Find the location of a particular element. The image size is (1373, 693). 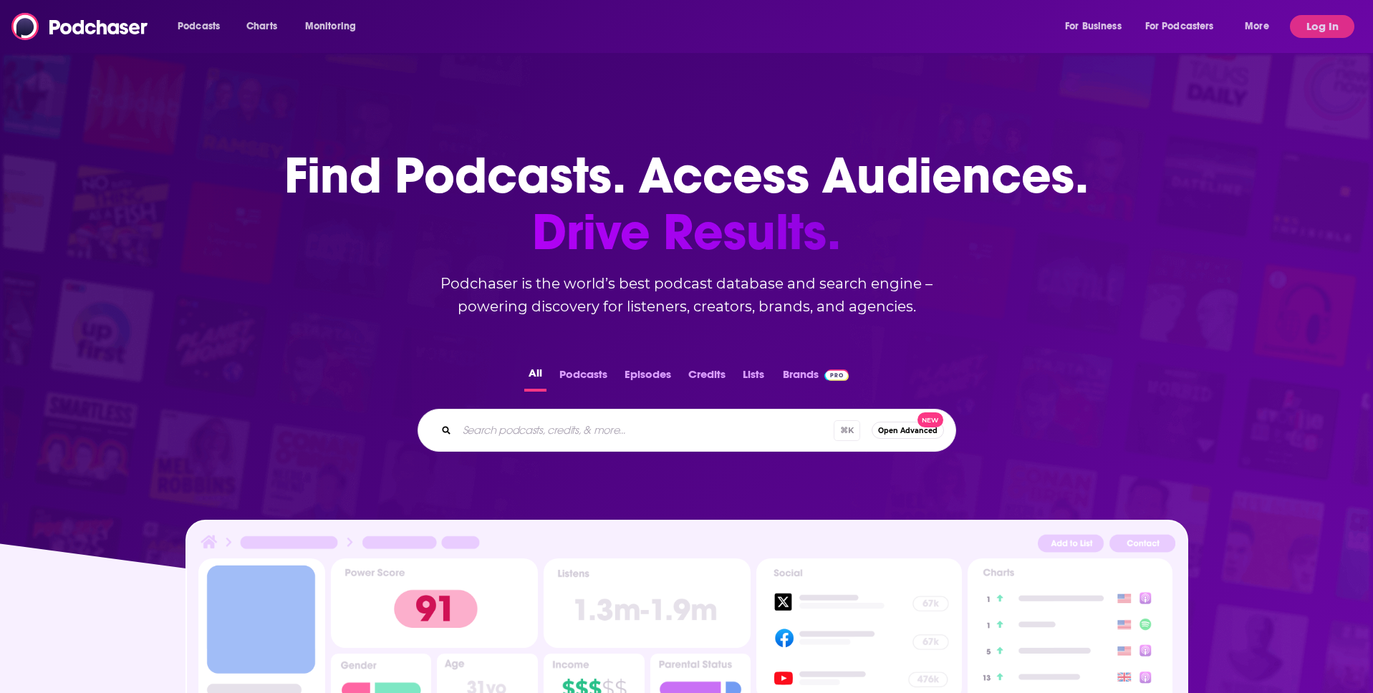

span: For Podcasters is located at coordinates (1180, 27).